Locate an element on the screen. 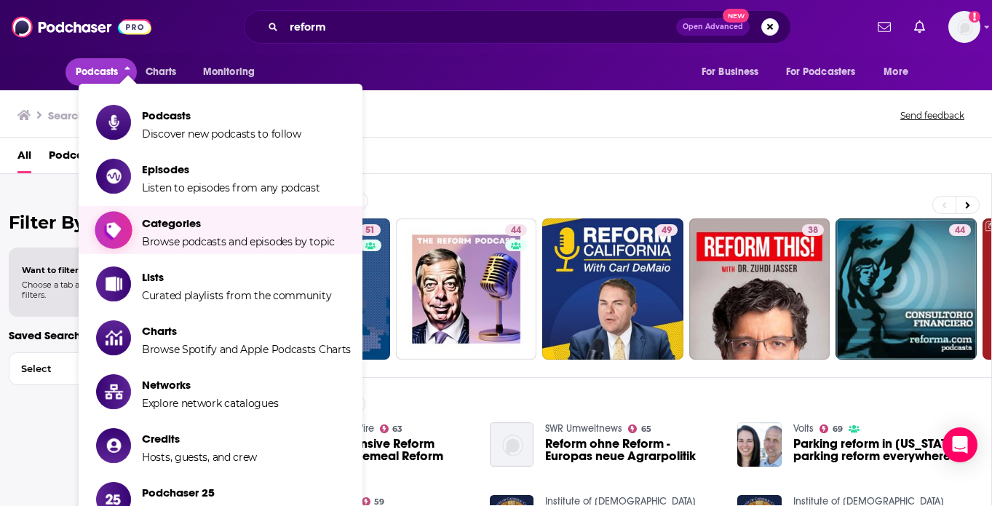 The height and width of the screenshot is (506, 992). a: 69 is located at coordinates (831, 429).